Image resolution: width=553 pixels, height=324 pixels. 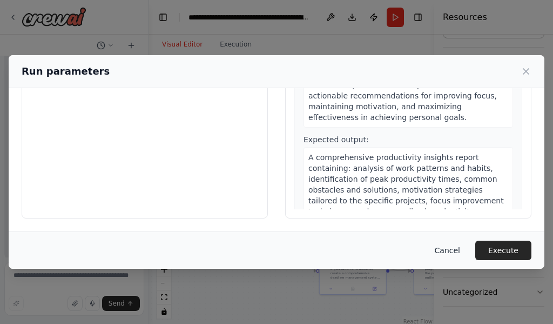 I want to click on button: Cancel, so click(x=447, y=250).